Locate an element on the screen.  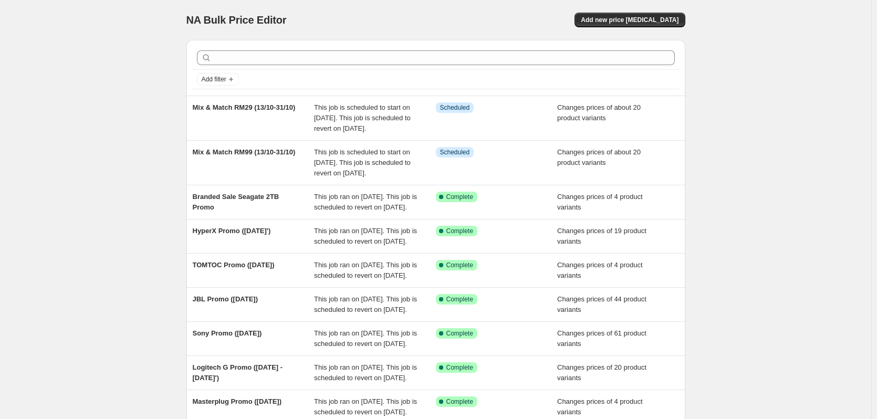
span: Mix & Match RM29 (13/10-31/10) is located at coordinates (244, 107).